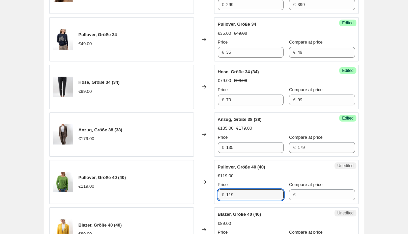 The image size is (408, 234). Describe the element at coordinates (225, 223) in the screenshot. I see `div: €89.00` at that location.